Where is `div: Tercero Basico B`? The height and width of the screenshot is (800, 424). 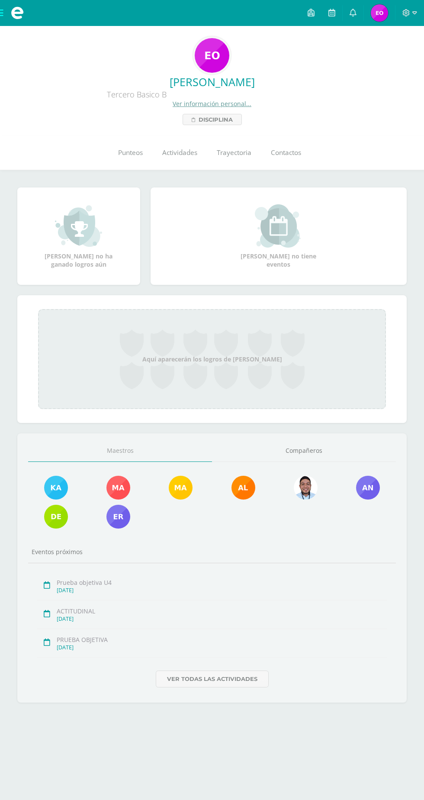 div: Tercero Basico B is located at coordinates (137, 94).